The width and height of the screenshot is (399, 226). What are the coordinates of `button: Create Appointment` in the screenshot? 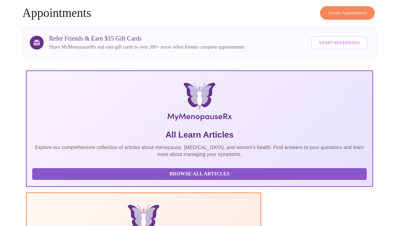 It's located at (348, 13).